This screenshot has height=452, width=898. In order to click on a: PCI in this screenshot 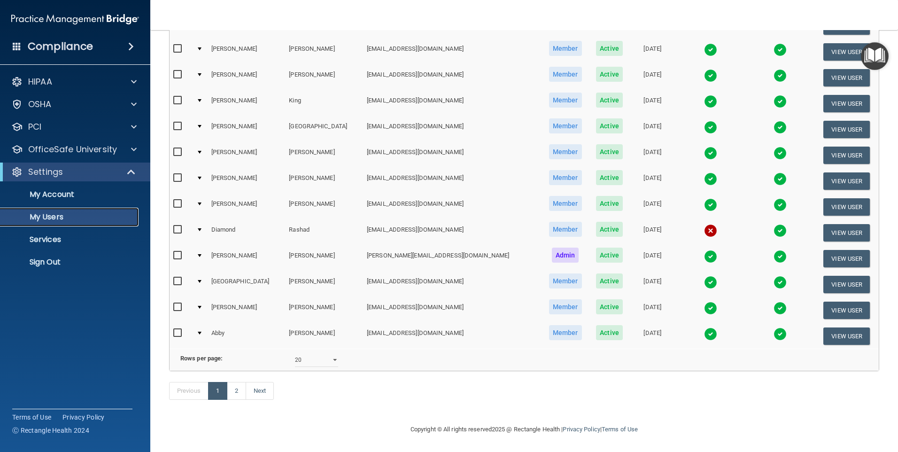, I will do `click(74, 127)`.